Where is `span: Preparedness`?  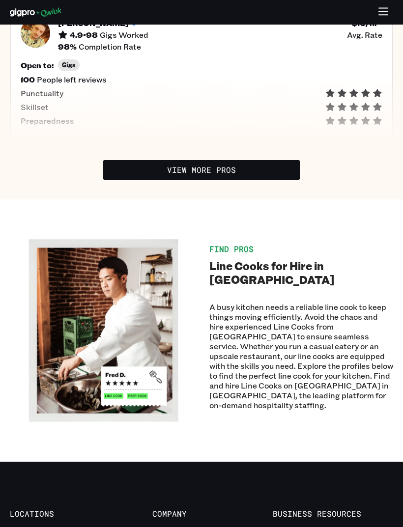 span: Preparedness is located at coordinates (47, 121).